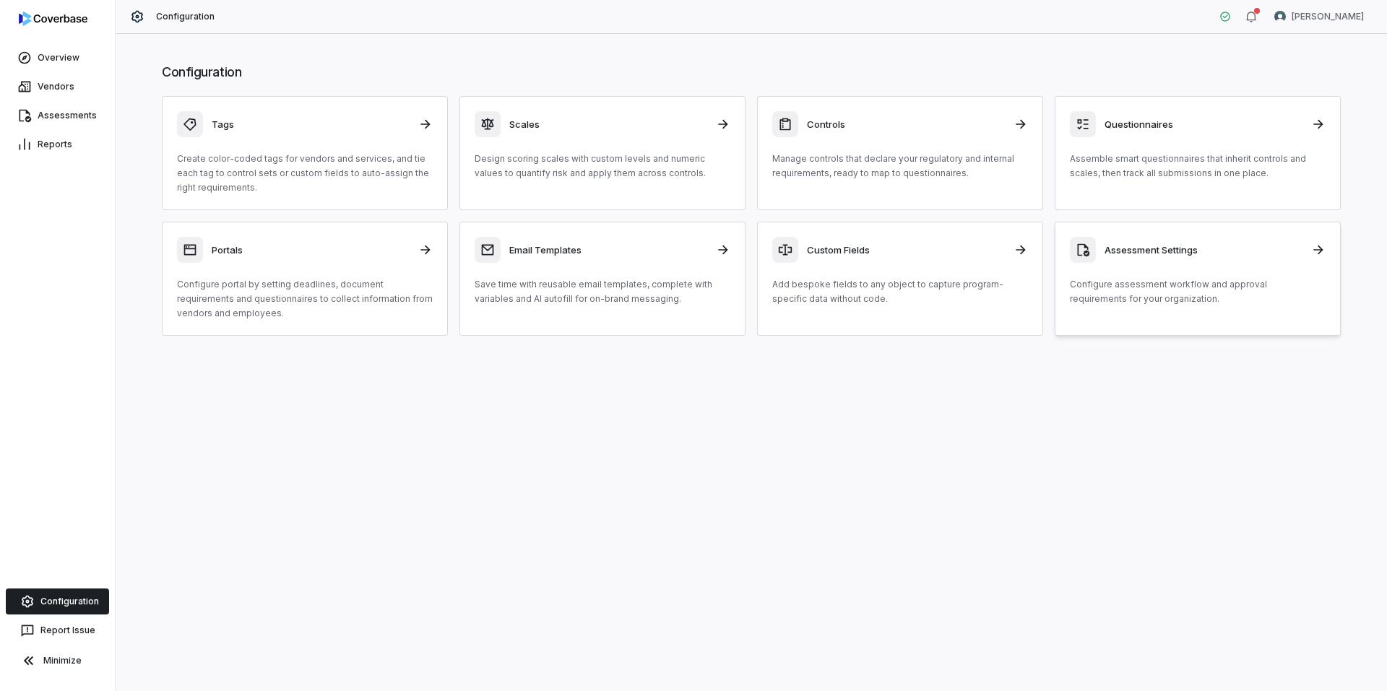 This screenshot has width=1387, height=691. I want to click on a: Overview, so click(57, 58).